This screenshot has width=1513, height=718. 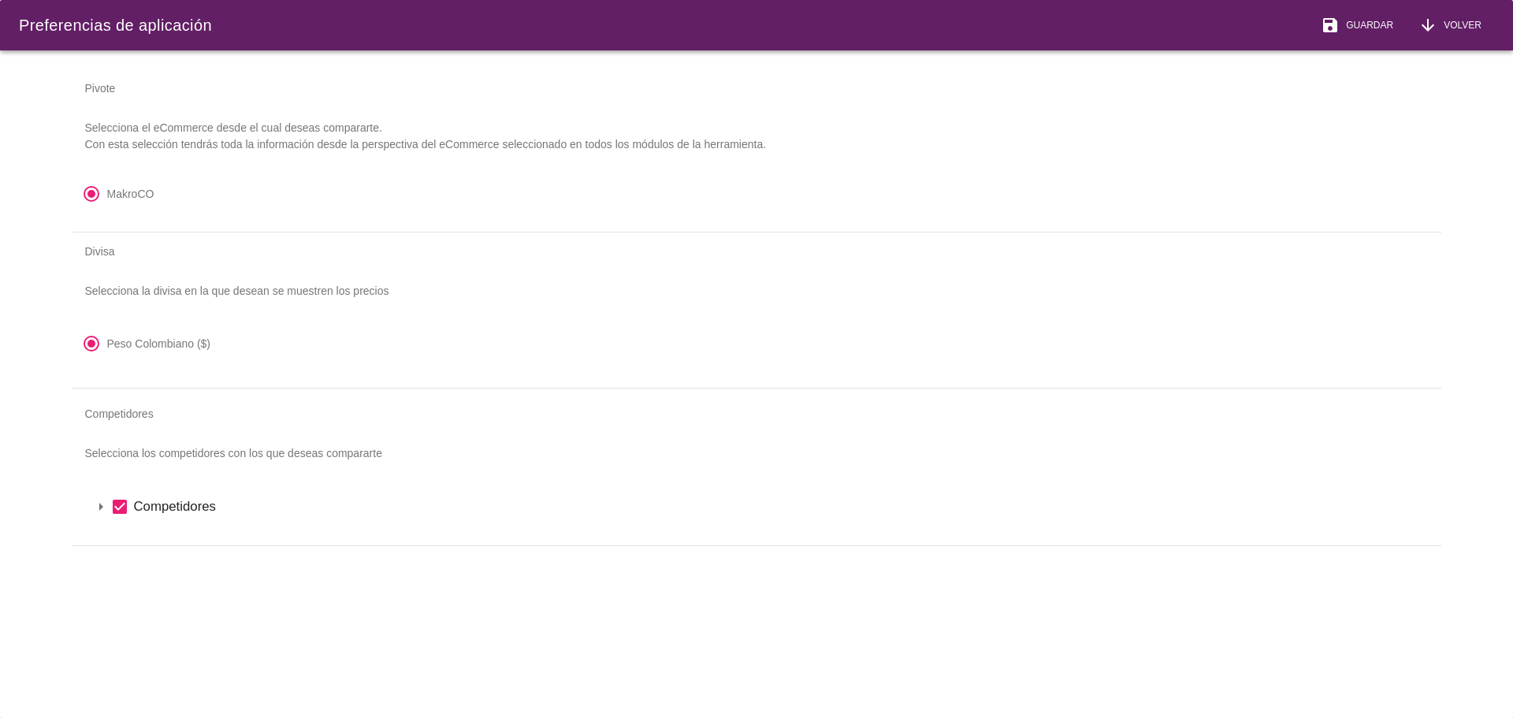 What do you see at coordinates (159, 344) in the screenshot?
I see `label: Peso Colombiano ($)` at bounding box center [159, 344].